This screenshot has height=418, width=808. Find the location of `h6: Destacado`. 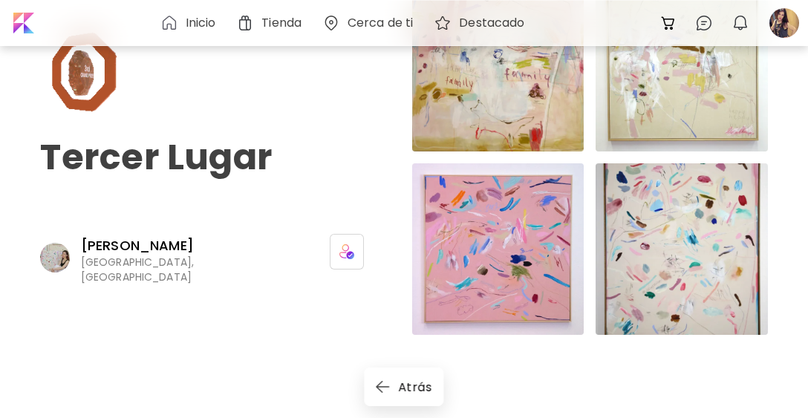

h6: Destacado is located at coordinates (492, 23).